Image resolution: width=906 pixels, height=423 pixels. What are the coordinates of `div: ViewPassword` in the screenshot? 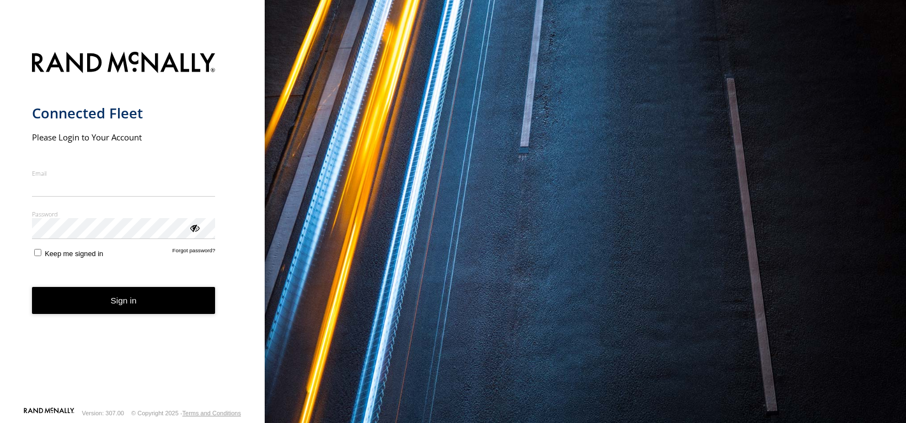 It's located at (194, 228).